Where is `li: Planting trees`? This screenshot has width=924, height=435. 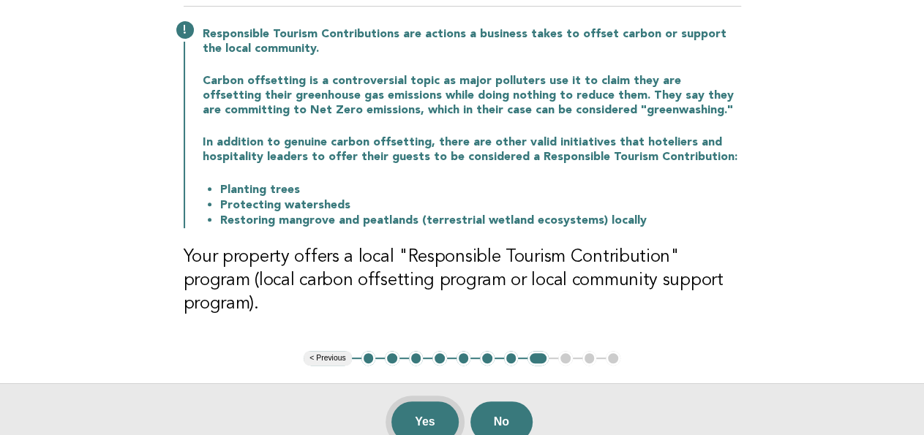 li: Planting trees is located at coordinates (481, 189).